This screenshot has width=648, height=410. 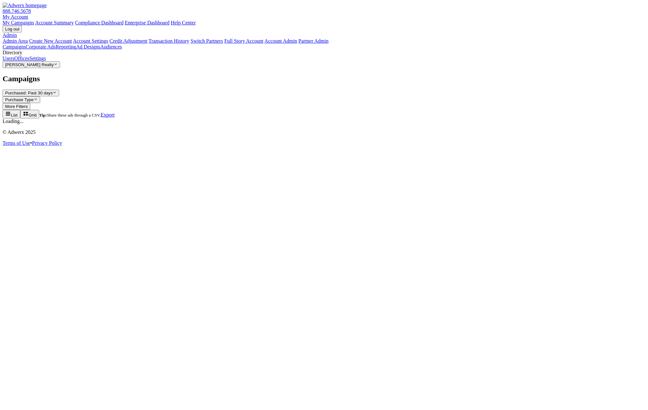 What do you see at coordinates (14, 47) in the screenshot?
I see `a: Campaigns` at bounding box center [14, 47].